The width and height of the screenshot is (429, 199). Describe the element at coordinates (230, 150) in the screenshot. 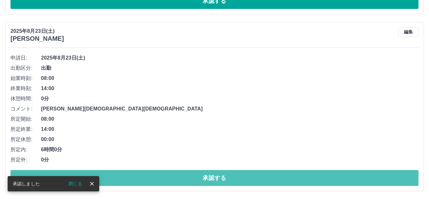

I see `span: 6時間0分` at that location.